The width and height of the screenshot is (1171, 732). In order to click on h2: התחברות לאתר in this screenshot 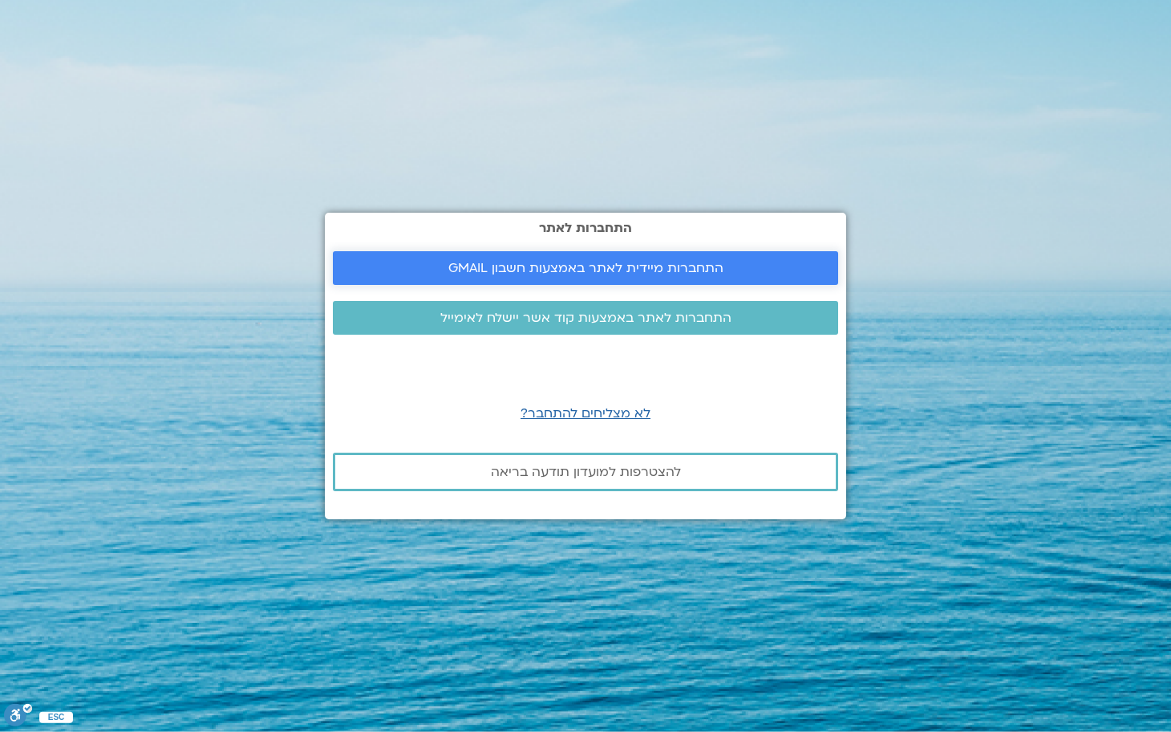, I will do `click(586, 228)`.